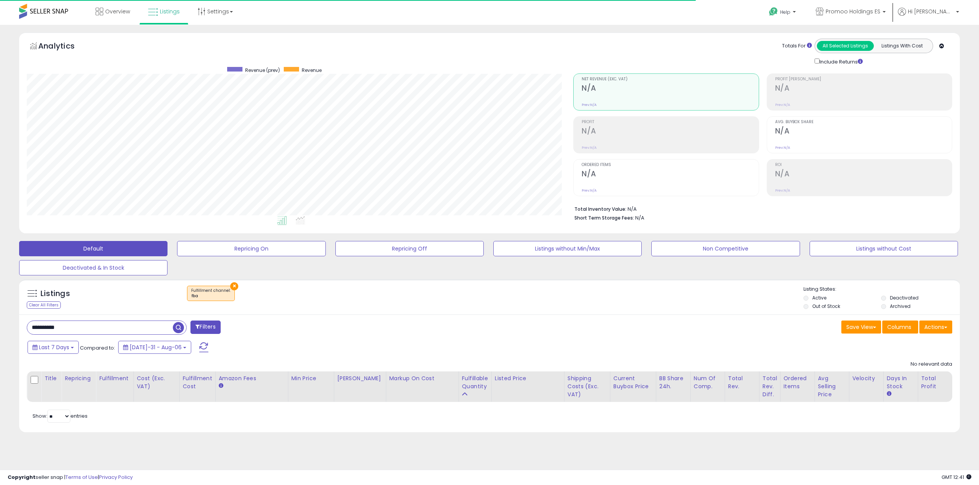 This screenshot has width=979, height=485. I want to click on span: N/A, so click(640, 218).